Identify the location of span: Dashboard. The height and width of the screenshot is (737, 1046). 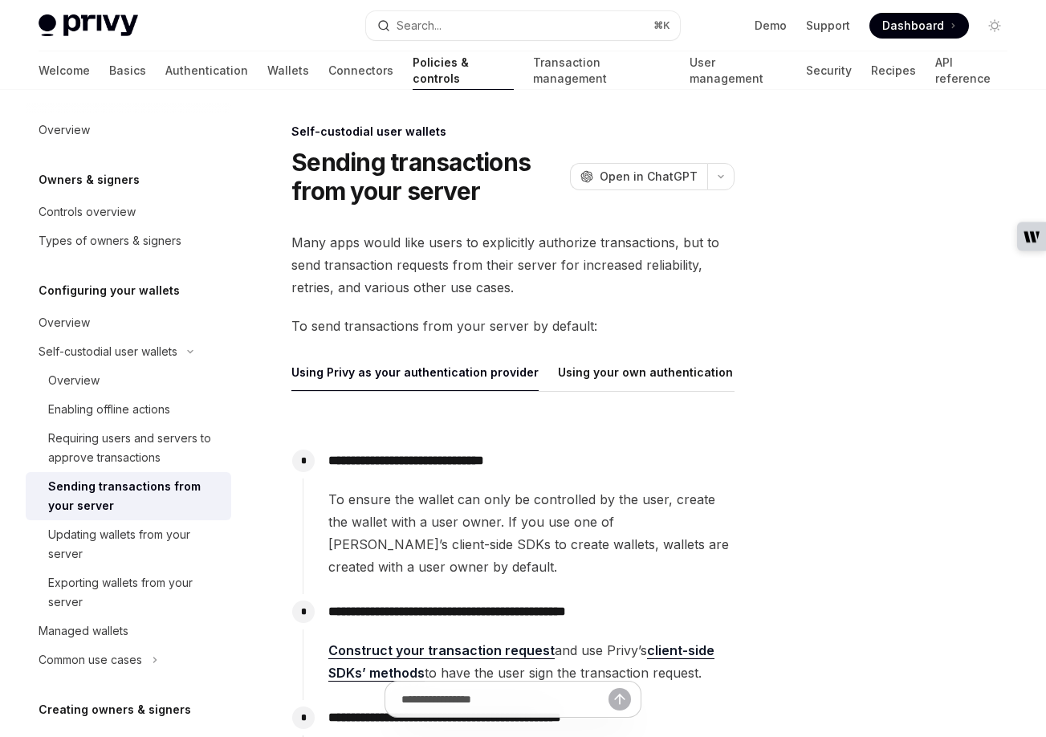
(913, 26).